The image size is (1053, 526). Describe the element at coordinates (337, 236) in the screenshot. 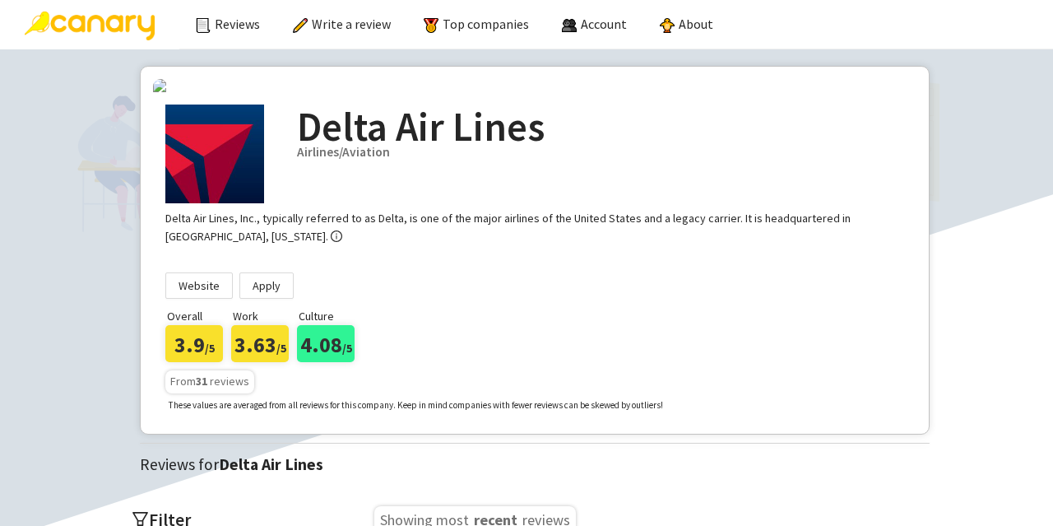

I see `span: info-circle` at that location.